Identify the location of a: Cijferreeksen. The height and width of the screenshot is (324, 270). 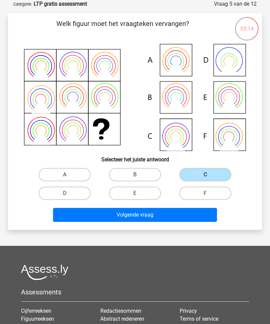
(36, 311).